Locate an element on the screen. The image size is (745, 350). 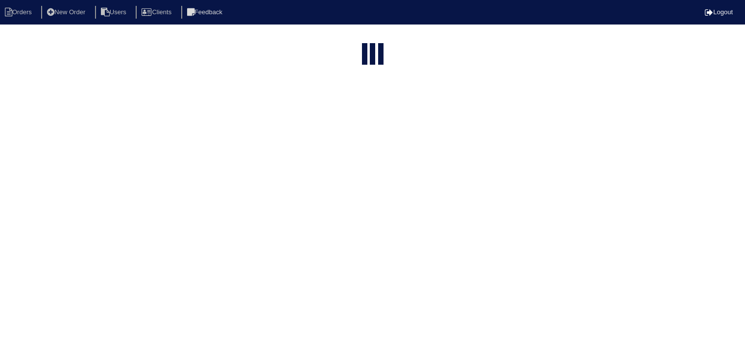
div: loading... is located at coordinates (372, 55).